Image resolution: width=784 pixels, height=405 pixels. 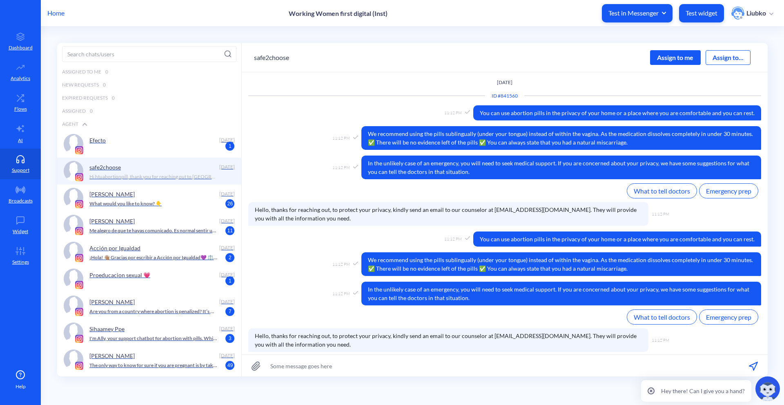 I want to click on span: 7, so click(x=230, y=312).